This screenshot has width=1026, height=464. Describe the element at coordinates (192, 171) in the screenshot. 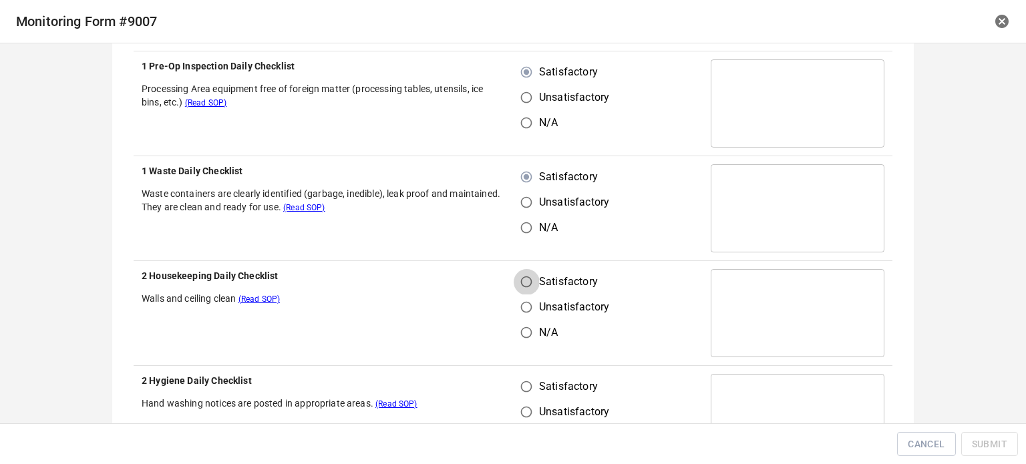

I see `b: 1 Waste Daily Checklist` at that location.